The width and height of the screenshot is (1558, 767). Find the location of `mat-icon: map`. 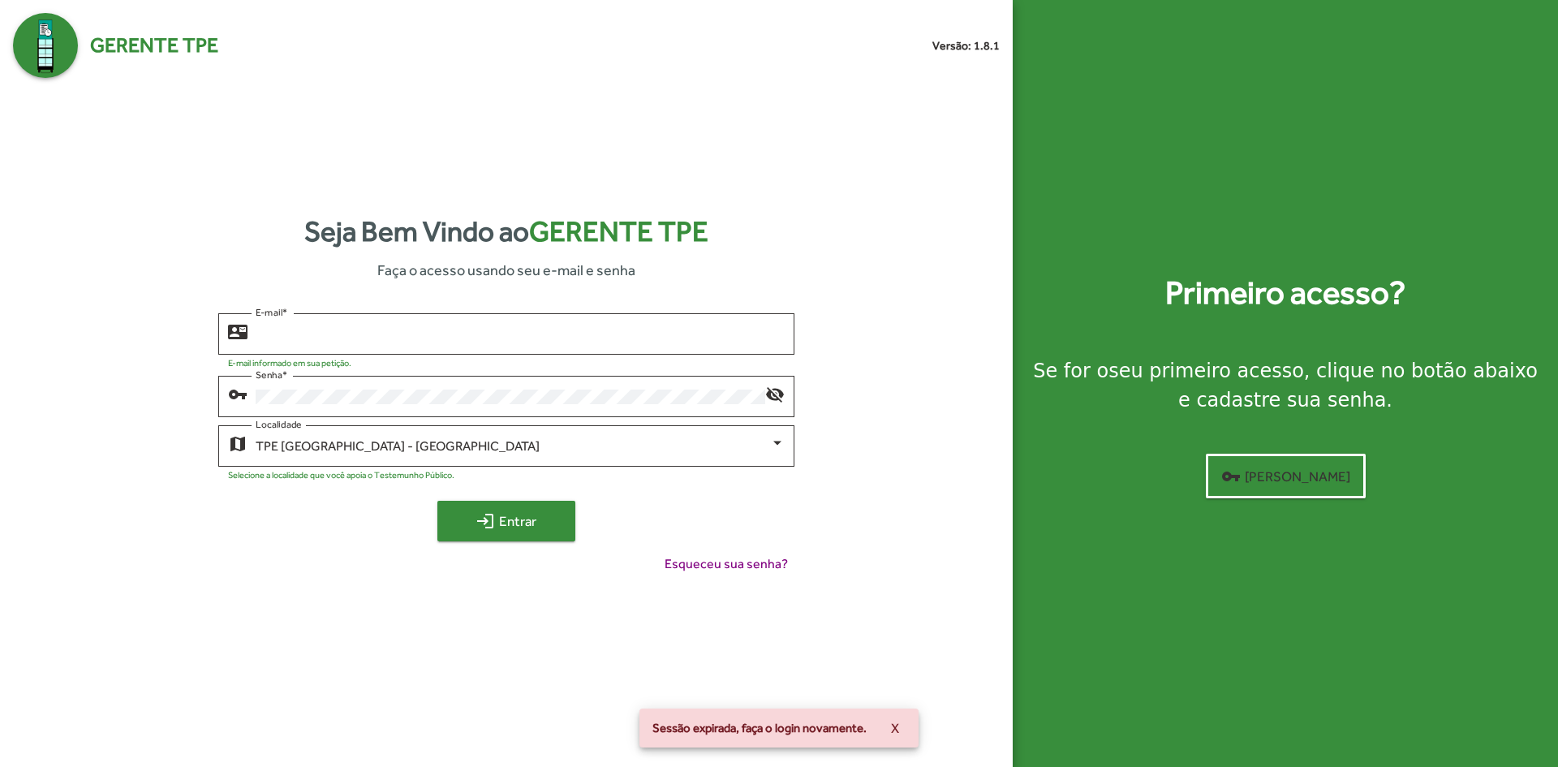

mat-icon: map is located at coordinates (238, 443).